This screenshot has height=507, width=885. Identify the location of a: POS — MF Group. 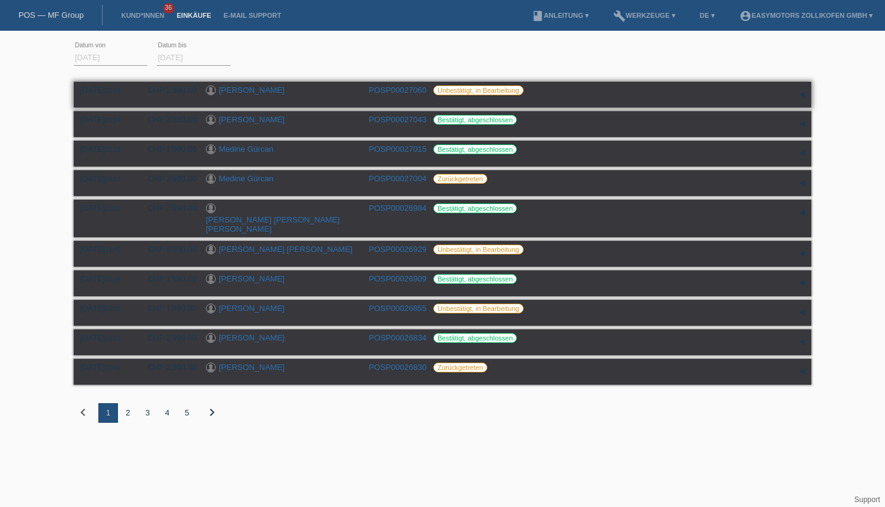
(51, 15).